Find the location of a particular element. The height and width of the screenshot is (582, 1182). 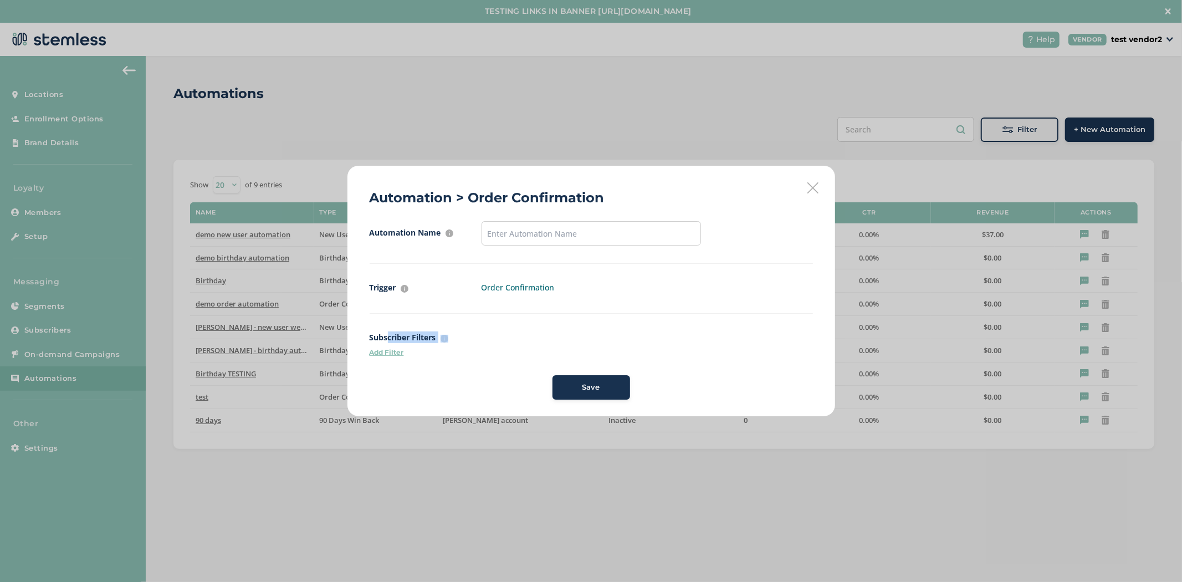

label: Trigger is located at coordinates (424, 287).